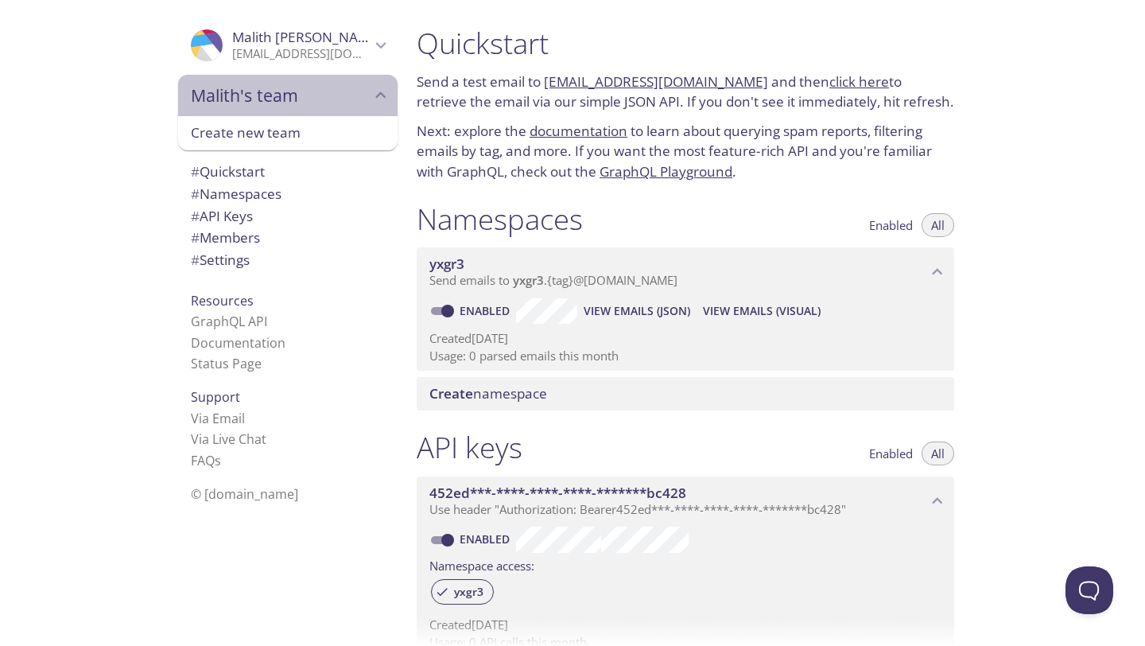  Describe the element at coordinates (222, 301) in the screenshot. I see `span: Resources` at that location.